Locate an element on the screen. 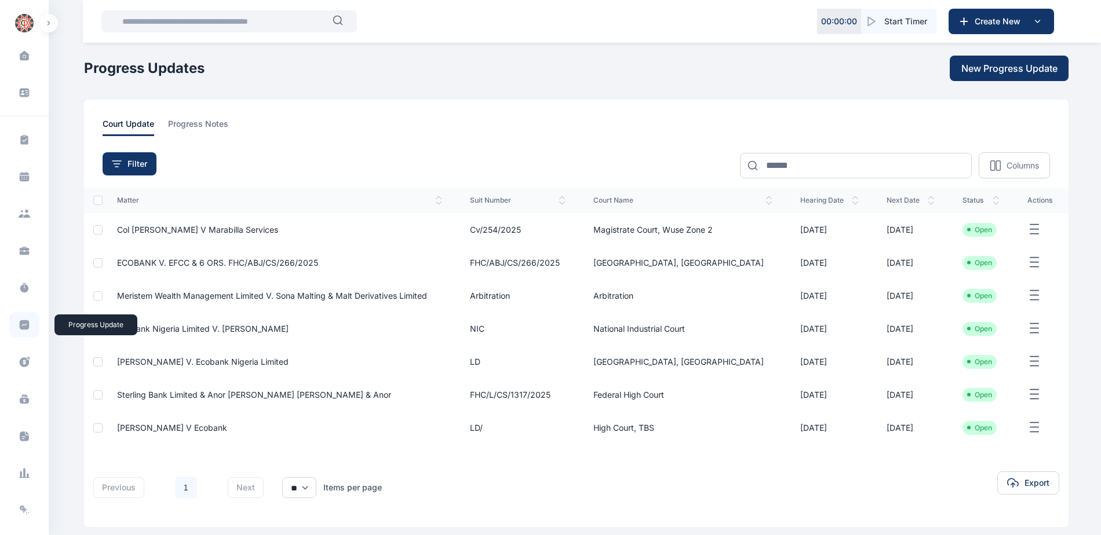  span: Filter is located at coordinates (137, 164).